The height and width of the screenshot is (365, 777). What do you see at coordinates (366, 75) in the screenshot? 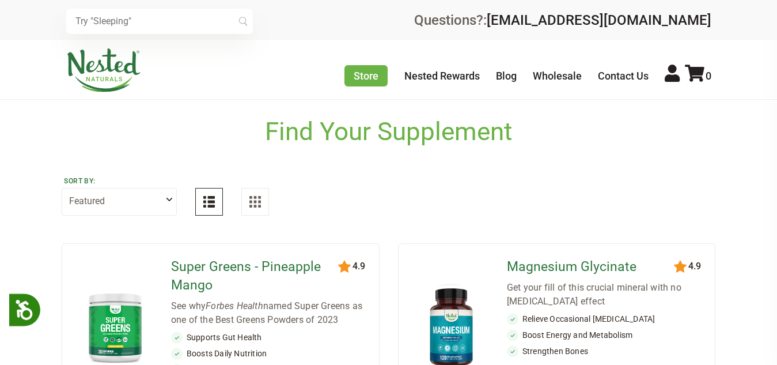
I see `a: Store` at bounding box center [366, 75].